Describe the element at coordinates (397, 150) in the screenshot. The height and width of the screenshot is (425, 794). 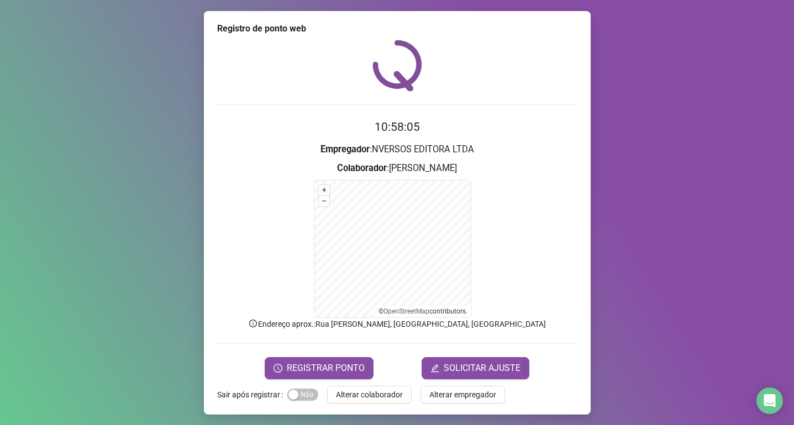
I see `h3: : NVERSOS EDITORA LTDA` at that location.